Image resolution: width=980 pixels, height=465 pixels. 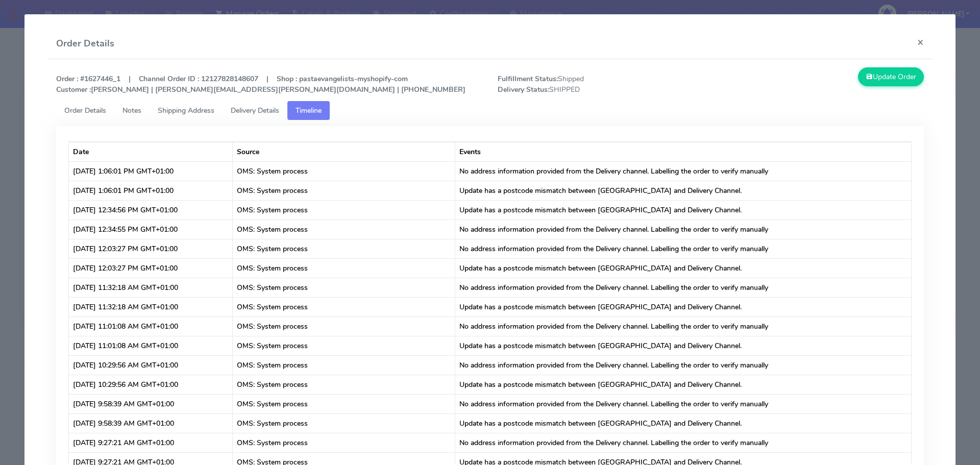 I want to click on th: Events, so click(x=684, y=152).